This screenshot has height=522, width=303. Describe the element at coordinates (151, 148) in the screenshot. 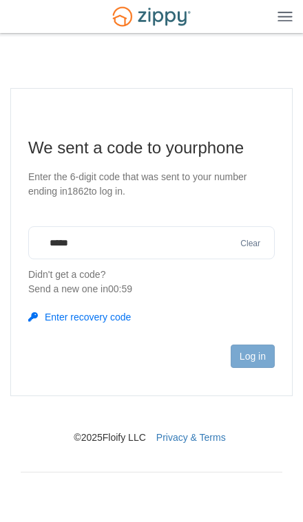

I see `h1: We sent a code to your phone` at that location.